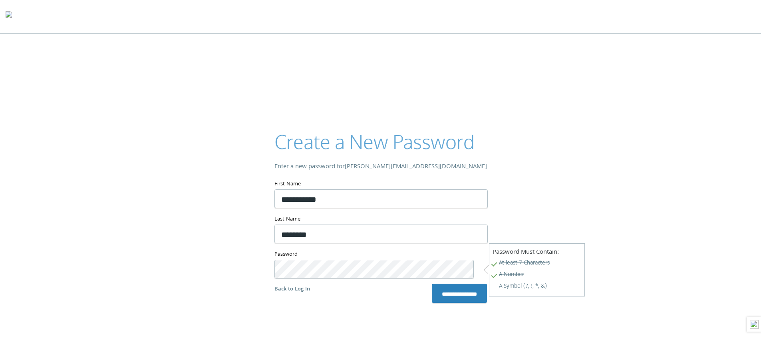 This screenshot has height=364, width=761. What do you see at coordinates (381, 254) in the screenshot?
I see `label: Password` at bounding box center [381, 254].